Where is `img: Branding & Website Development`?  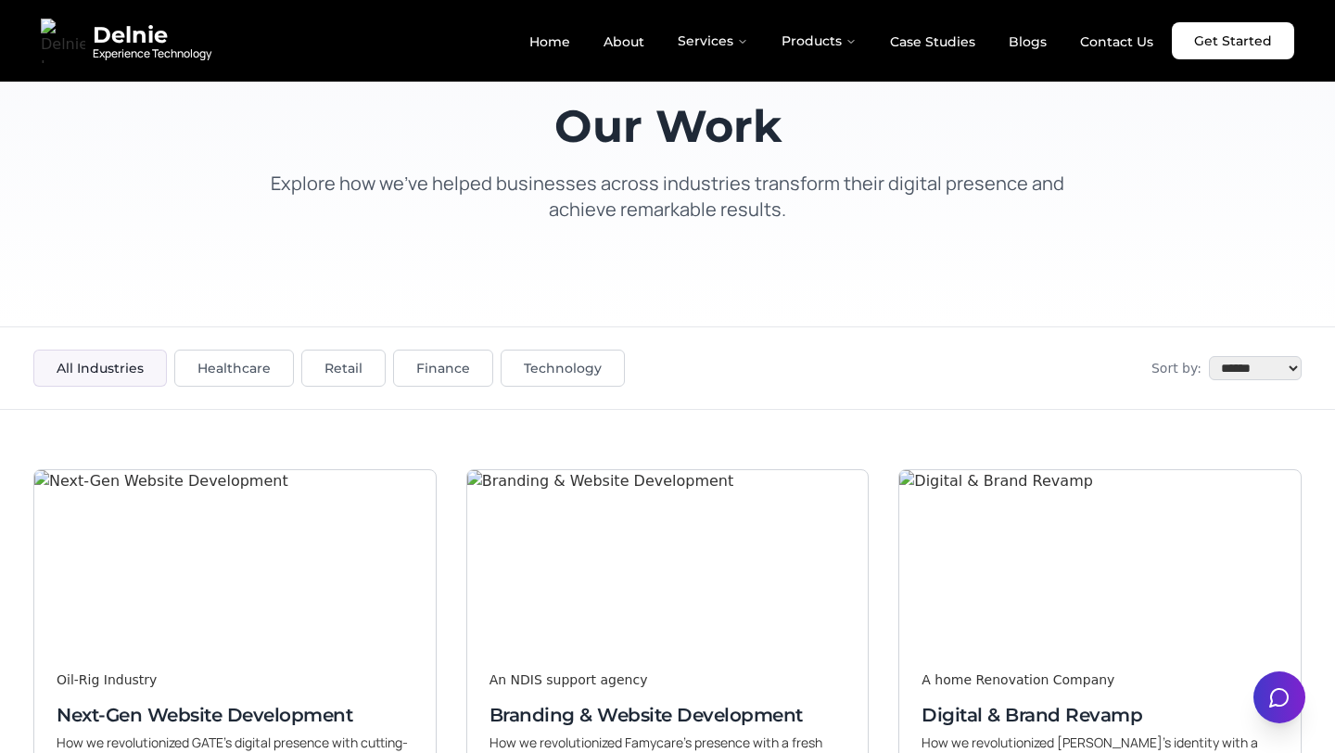
img: Branding & Website Development is located at coordinates (668, 559).